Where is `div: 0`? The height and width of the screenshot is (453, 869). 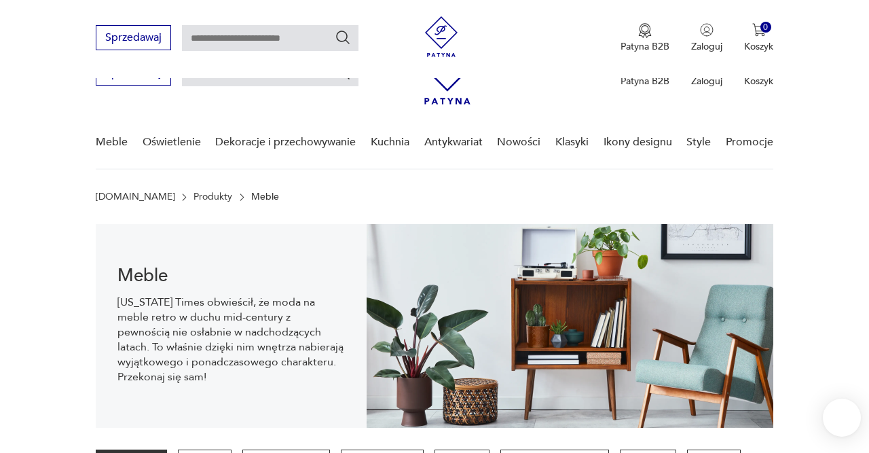 div: 0 is located at coordinates (766, 27).